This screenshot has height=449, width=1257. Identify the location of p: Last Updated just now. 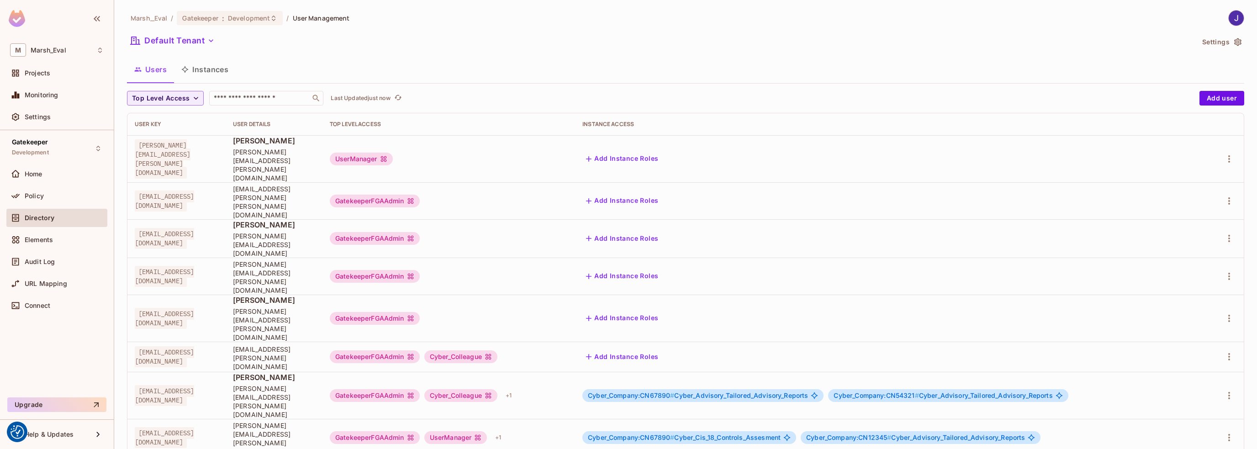
(360, 98).